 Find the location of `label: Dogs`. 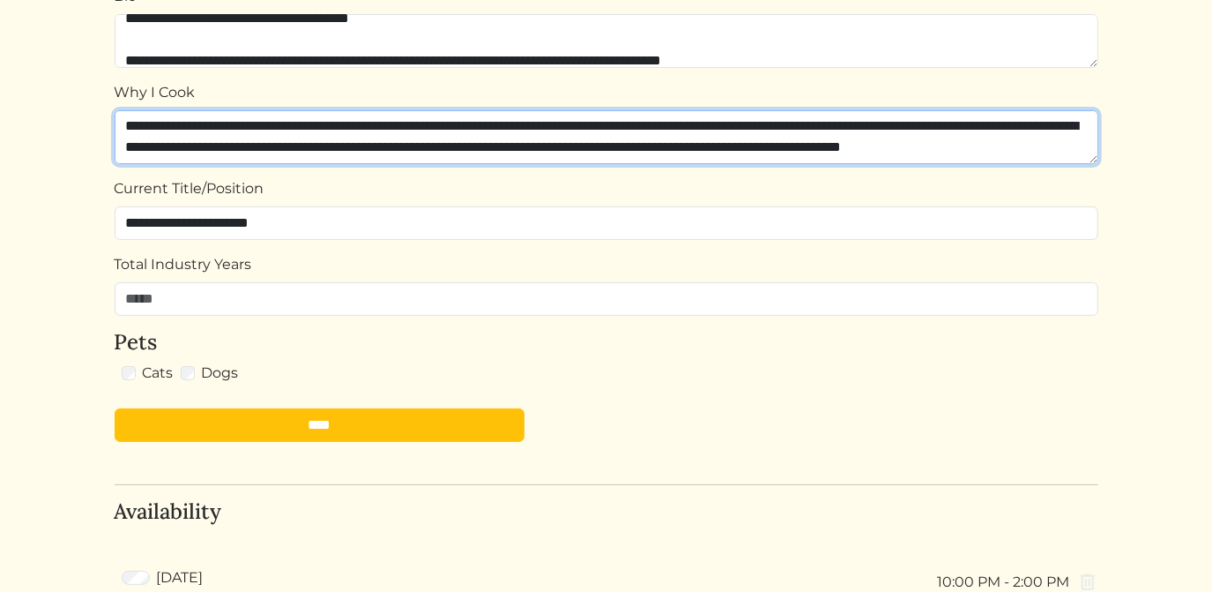

label: Dogs is located at coordinates (220, 373).